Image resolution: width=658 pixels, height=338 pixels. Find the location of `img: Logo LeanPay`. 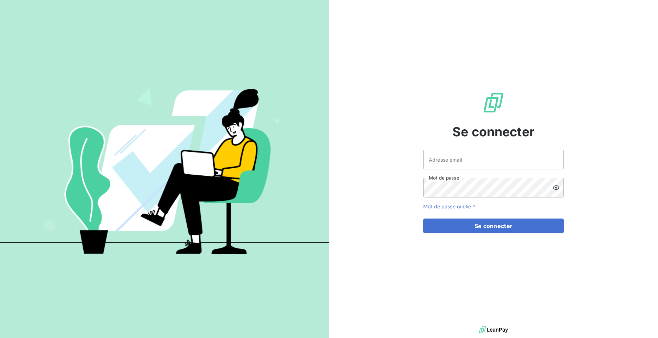

img: Logo LeanPay is located at coordinates (493, 103).